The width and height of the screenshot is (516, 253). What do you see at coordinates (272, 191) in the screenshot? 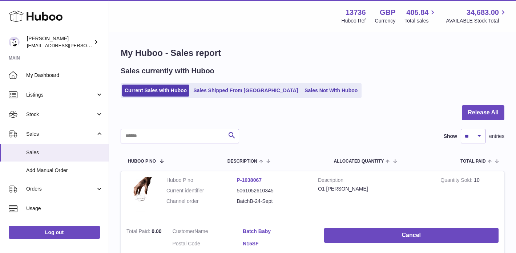
I see `dd: 5061052610345` at bounding box center [272, 191].